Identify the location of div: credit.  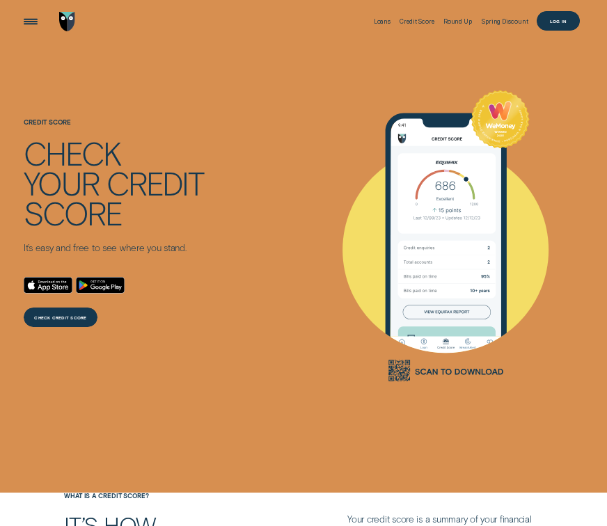
(155, 183).